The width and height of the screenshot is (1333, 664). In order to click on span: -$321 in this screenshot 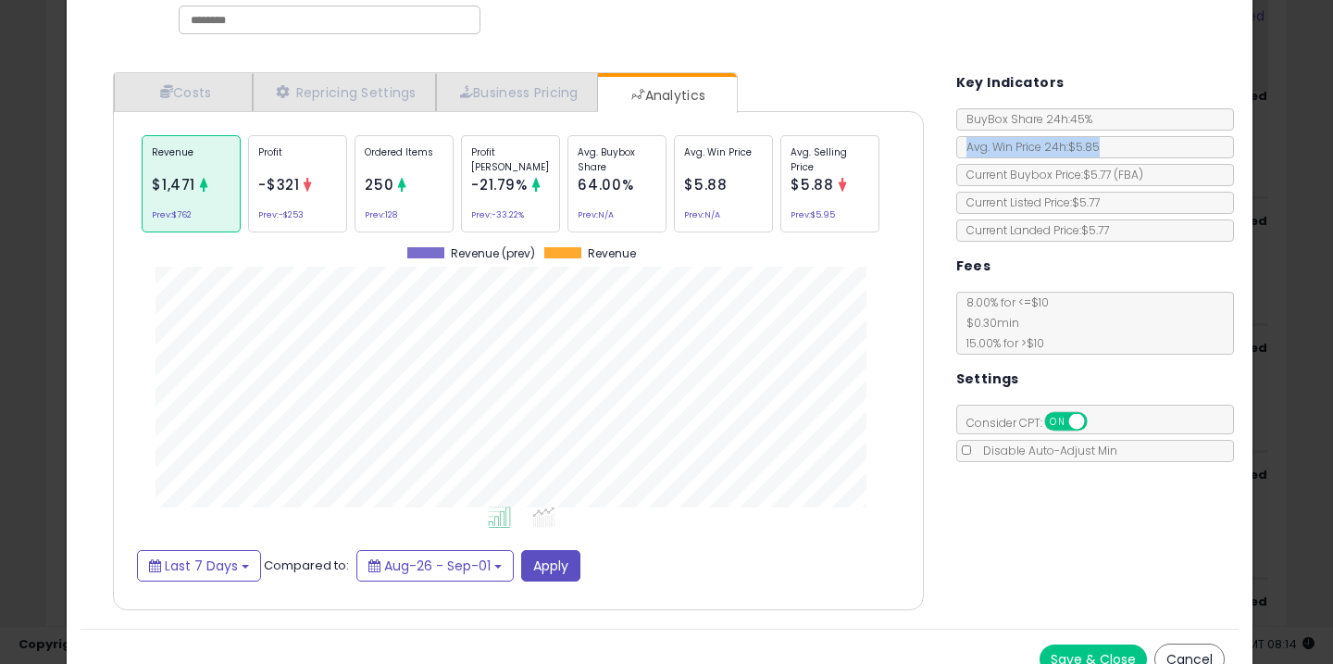, I will do `click(279, 184)`.